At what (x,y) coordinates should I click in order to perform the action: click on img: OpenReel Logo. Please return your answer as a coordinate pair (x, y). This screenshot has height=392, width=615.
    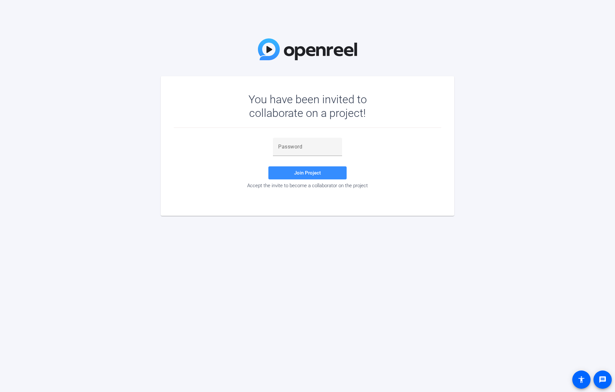
    Looking at the image, I should click on (307, 49).